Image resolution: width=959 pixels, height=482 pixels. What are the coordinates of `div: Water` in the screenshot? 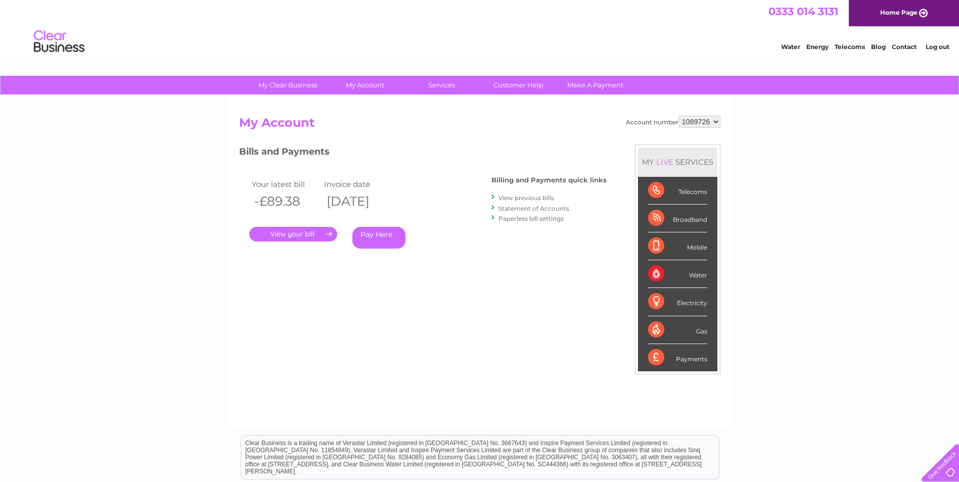 It's located at (678, 274).